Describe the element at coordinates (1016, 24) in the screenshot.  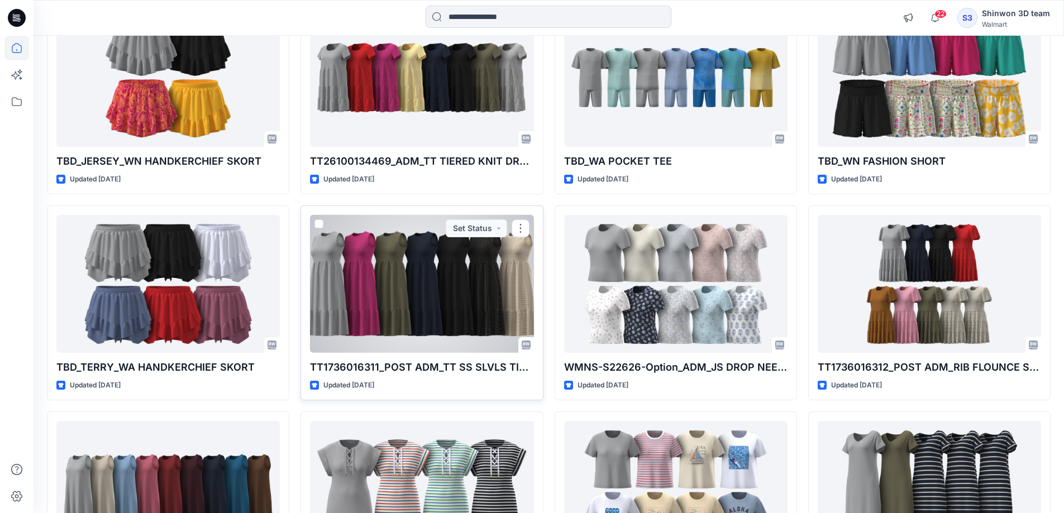
I see `div: Walmart` at that location.